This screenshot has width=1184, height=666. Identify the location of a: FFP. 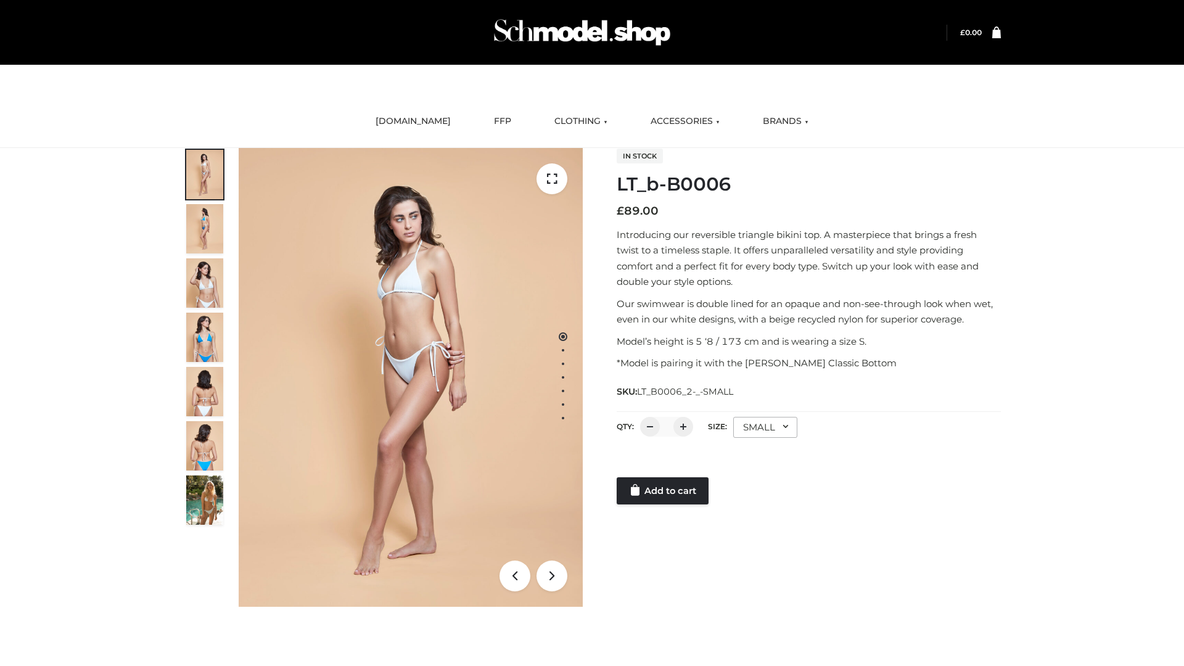
(503, 122).